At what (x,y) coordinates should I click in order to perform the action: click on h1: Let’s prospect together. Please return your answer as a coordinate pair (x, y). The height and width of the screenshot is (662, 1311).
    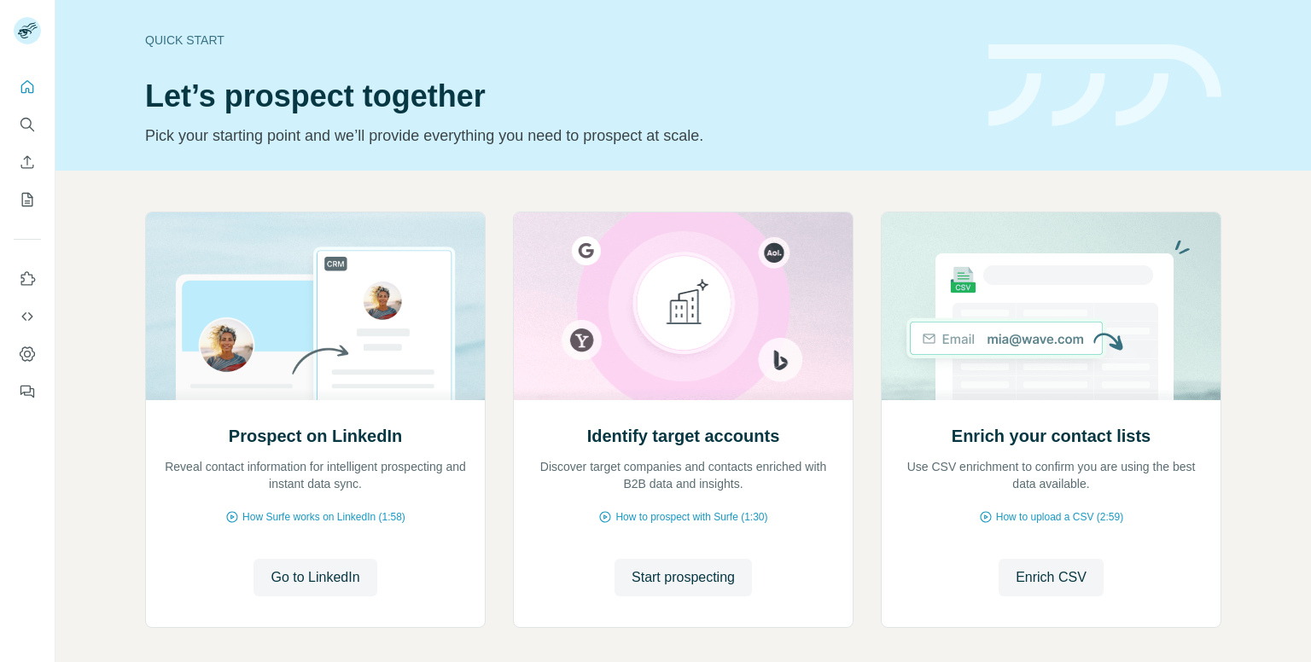
    Looking at the image, I should click on (557, 96).